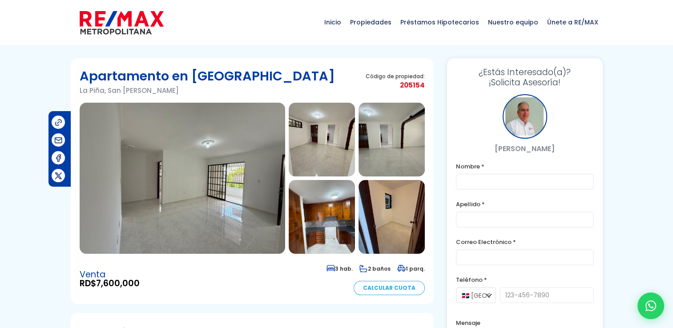  What do you see at coordinates (573, 22) in the screenshot?
I see `span: Únete a RE/MAX` at bounding box center [573, 22].